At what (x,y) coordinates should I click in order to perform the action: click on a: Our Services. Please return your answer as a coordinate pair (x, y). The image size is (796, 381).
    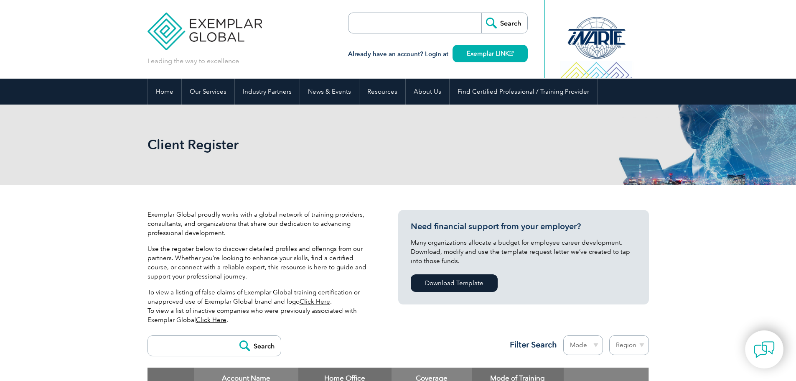
    Looking at the image, I should click on (208, 92).